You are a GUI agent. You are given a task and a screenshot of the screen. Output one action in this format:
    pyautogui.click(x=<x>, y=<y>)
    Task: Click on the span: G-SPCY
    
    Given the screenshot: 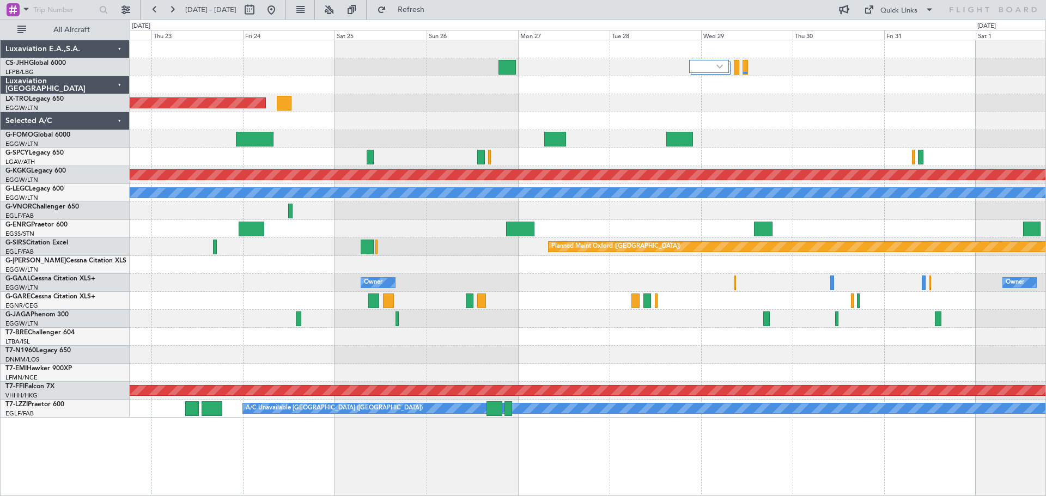 What is the action you would take?
    pyautogui.click(x=17, y=153)
    